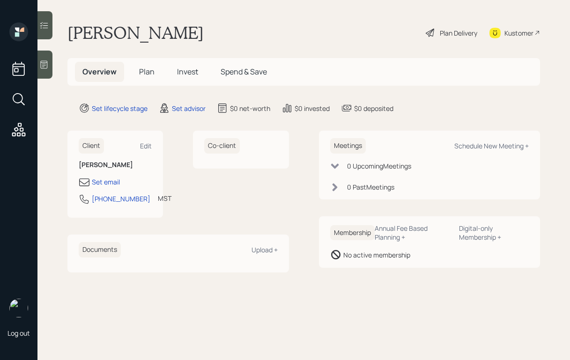  What do you see at coordinates (243, 72) in the screenshot?
I see `span: Spend & Save` at bounding box center [243, 72].